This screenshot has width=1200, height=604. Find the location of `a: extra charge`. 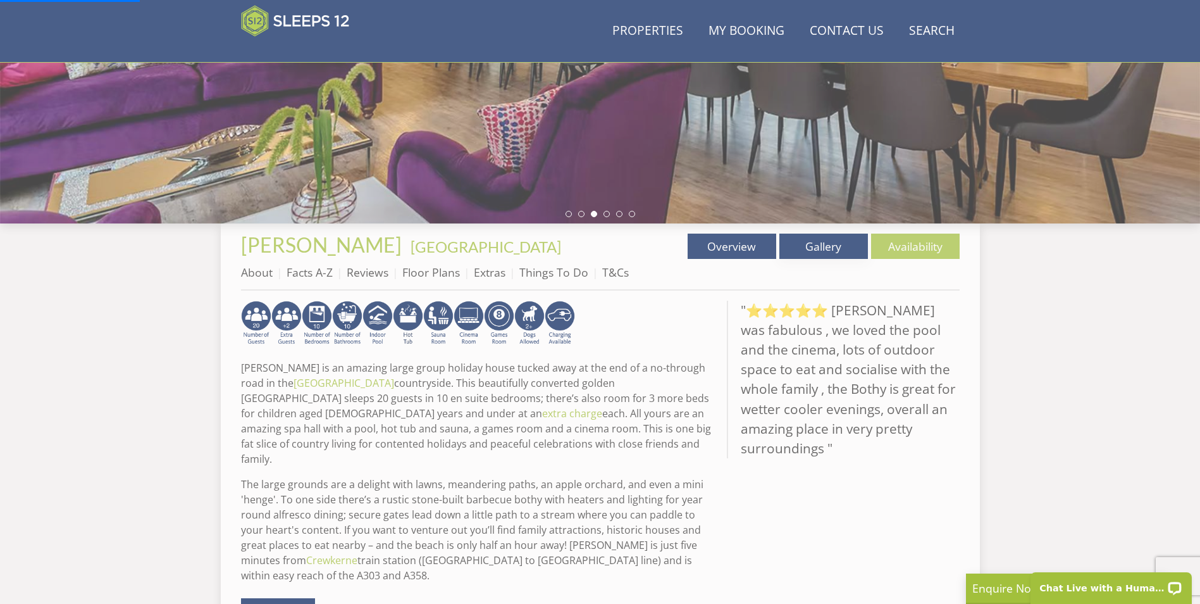

a: extra charge is located at coordinates (572, 413).